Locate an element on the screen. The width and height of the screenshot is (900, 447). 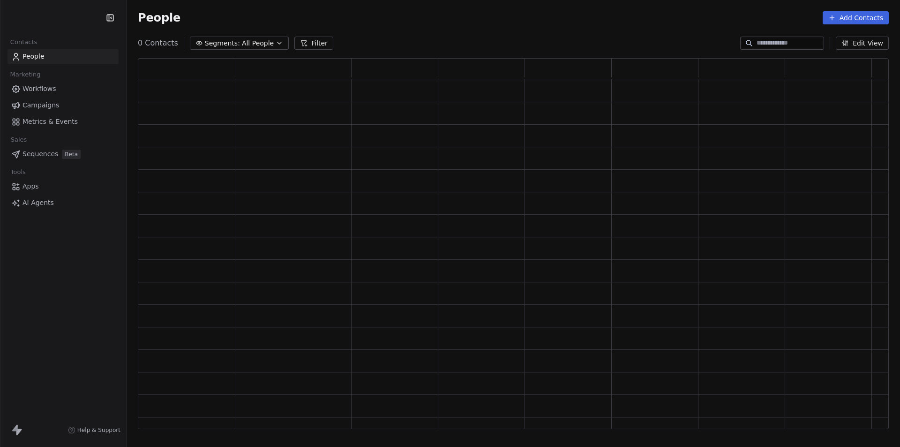
a: People is located at coordinates (63, 56).